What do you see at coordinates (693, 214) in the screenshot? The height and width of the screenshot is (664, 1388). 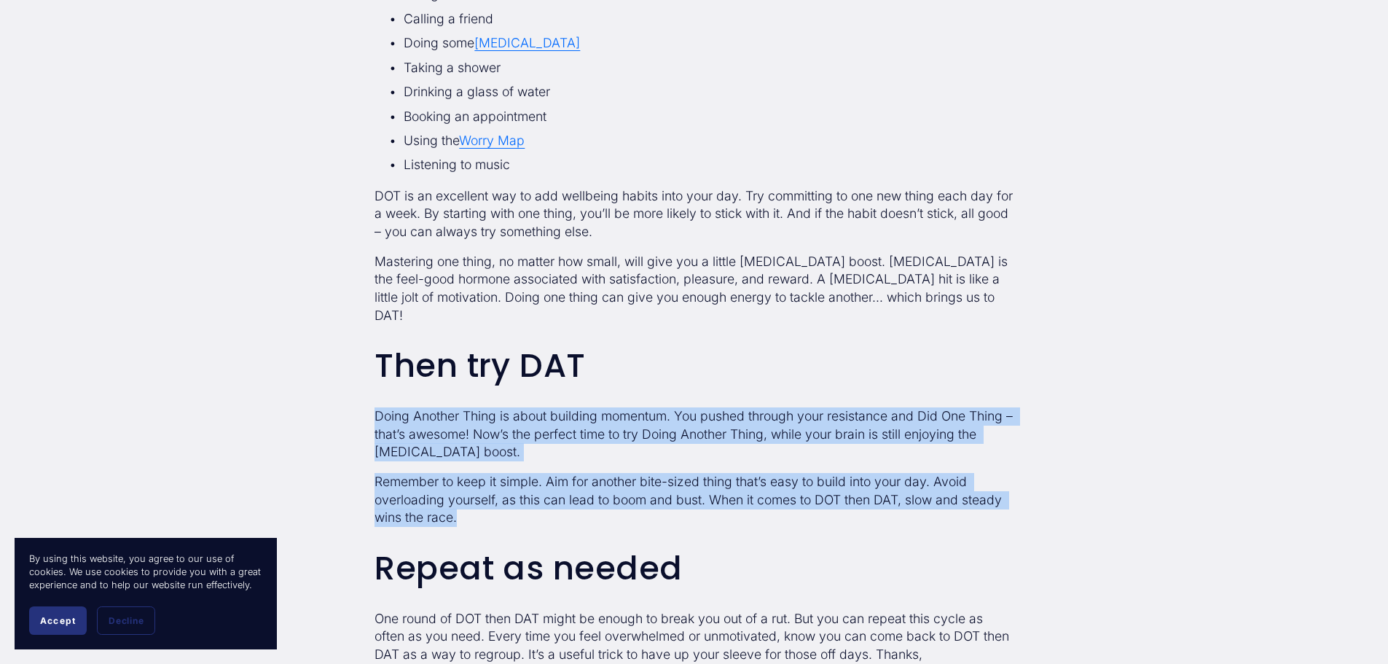 I see `p: DOT is an excellent way to add wellbeing habits into your day. Try committing to one new thing ea...` at bounding box center [693, 214].